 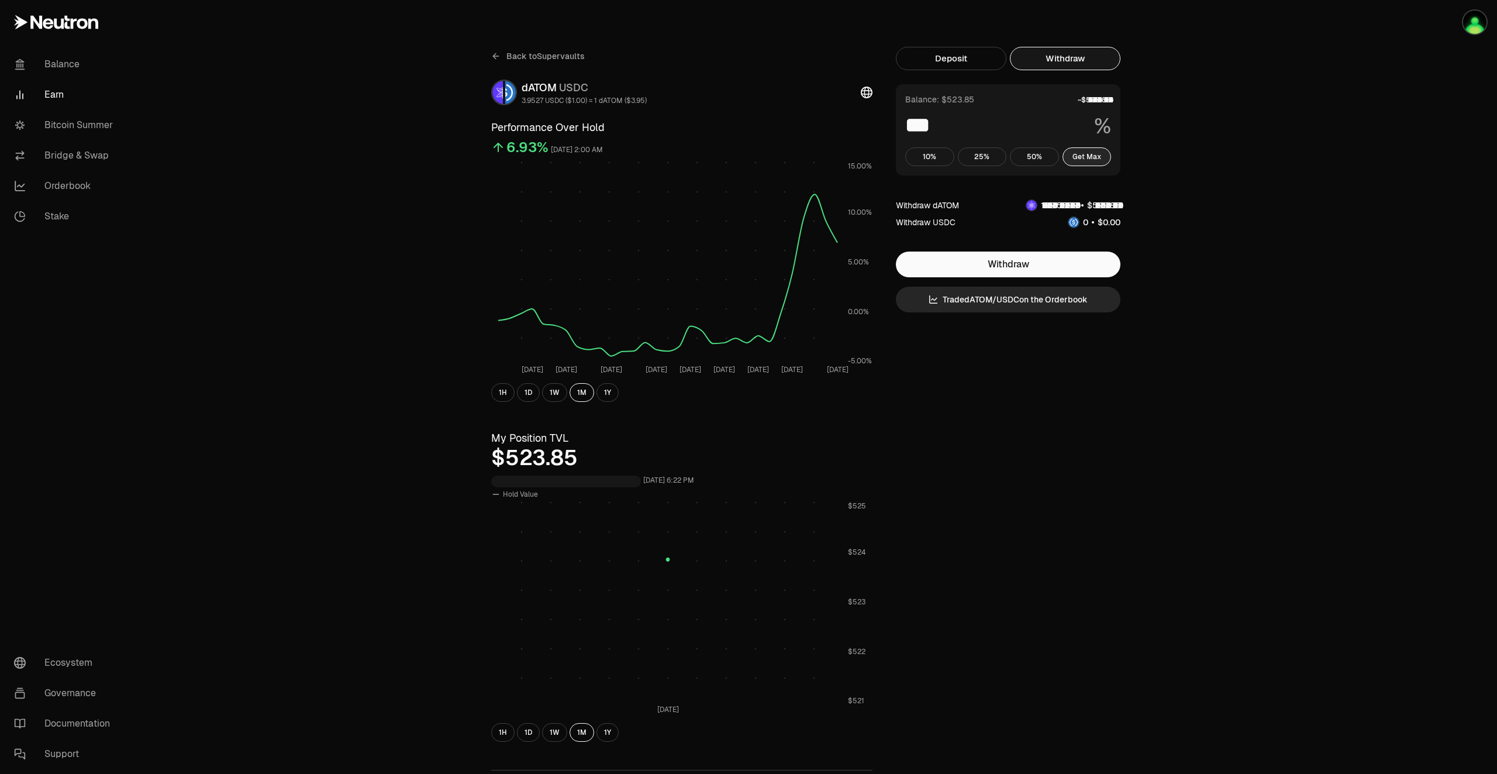 I want to click on h3: Performance Over Hold, so click(x=682, y=127).